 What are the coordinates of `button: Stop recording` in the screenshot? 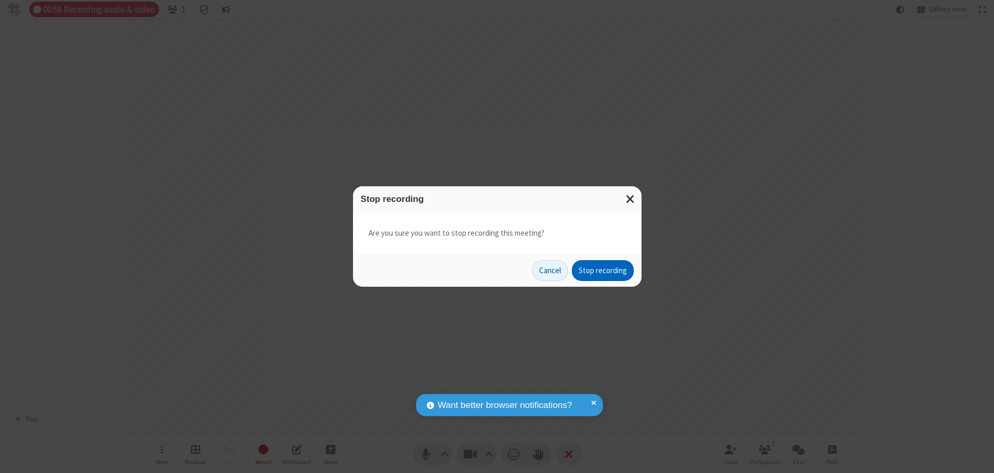 It's located at (603, 270).